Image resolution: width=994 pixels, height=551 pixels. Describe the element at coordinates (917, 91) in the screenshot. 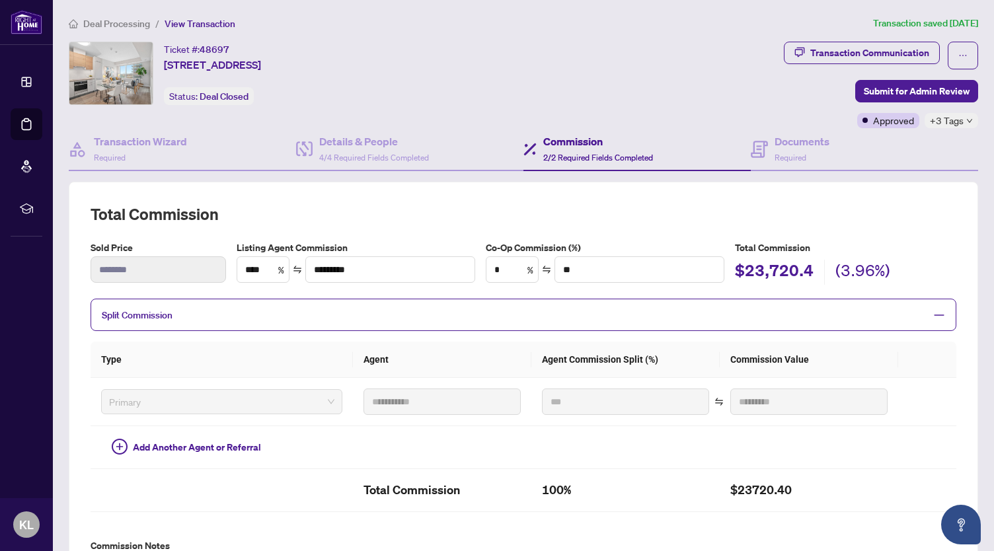

I see `button: Submit for Admin Review` at that location.